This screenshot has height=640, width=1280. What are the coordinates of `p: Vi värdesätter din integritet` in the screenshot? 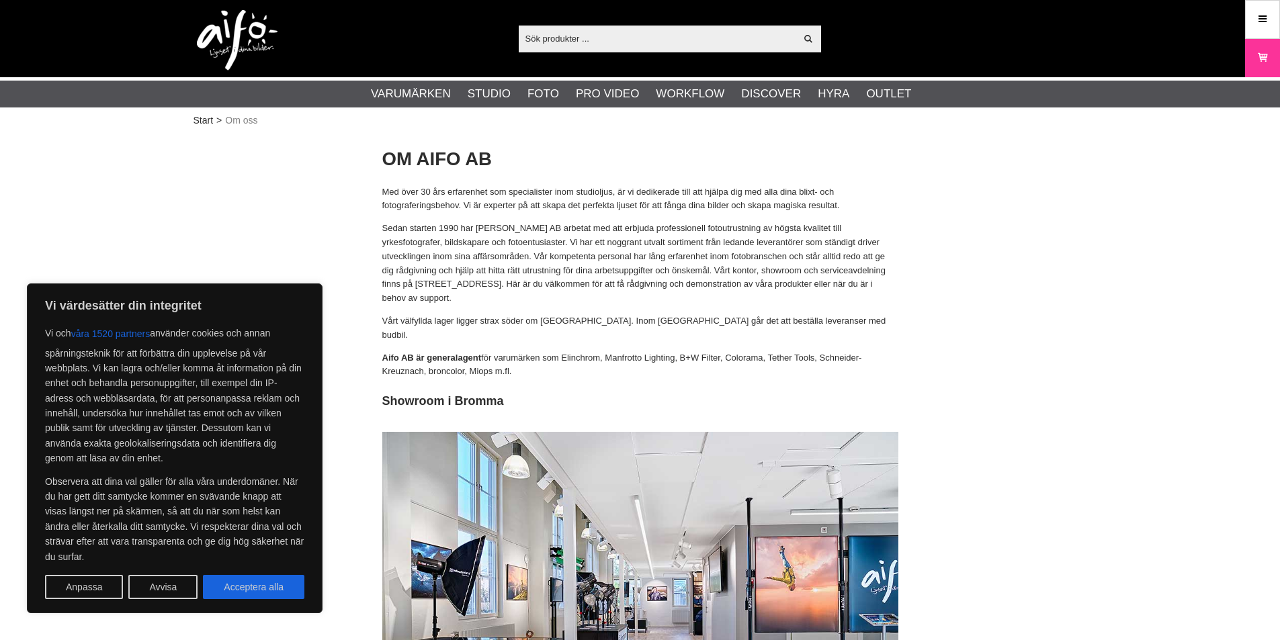 It's located at (175, 306).